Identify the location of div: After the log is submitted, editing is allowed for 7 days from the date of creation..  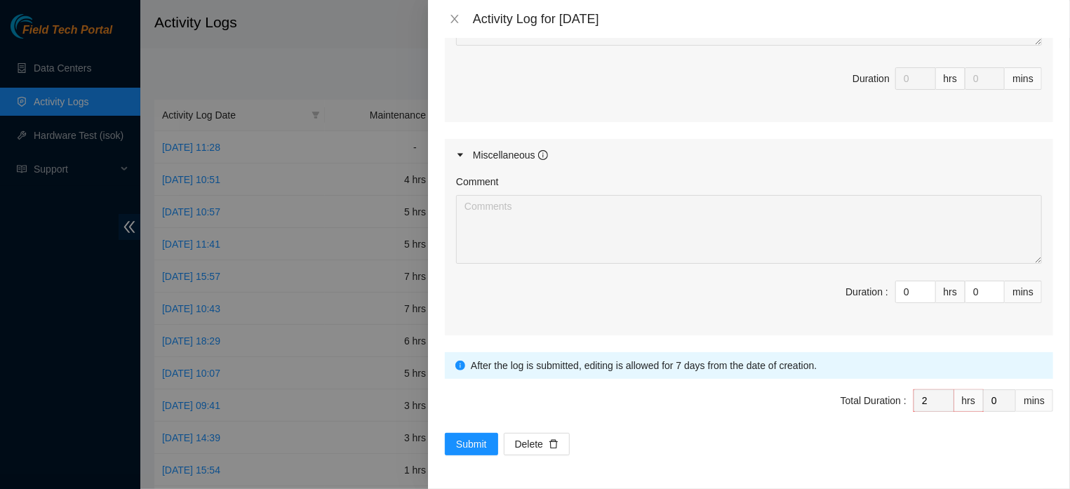
(756, 365).